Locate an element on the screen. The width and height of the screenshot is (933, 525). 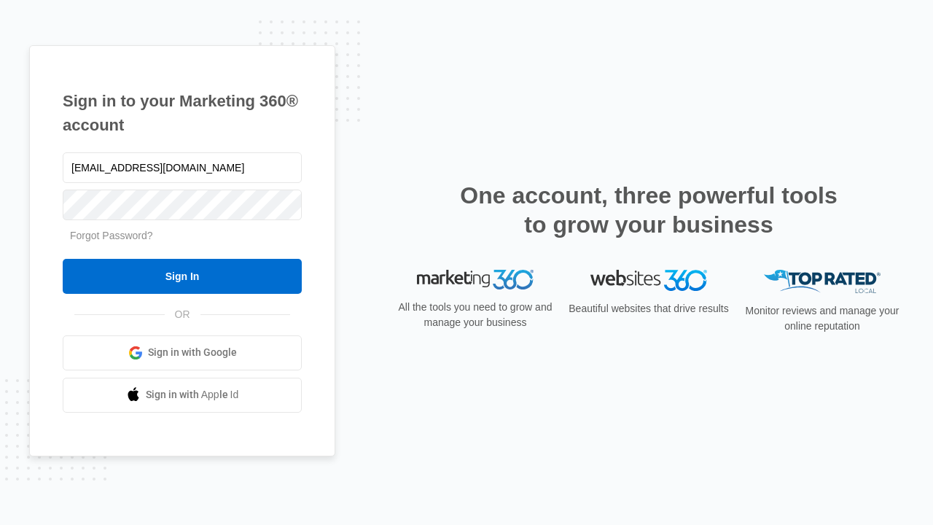
span: OR is located at coordinates (182, 314).